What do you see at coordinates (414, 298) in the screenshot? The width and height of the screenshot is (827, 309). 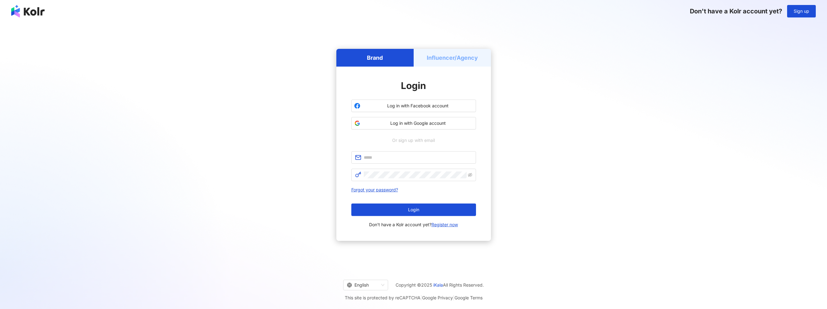 I see `span: This site is protected by reCAPTCHA` at bounding box center [414, 298].